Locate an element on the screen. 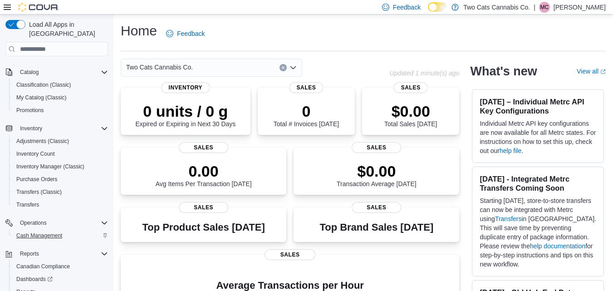 The width and height of the screenshot is (613, 291). a: View allExternal link is located at coordinates (591, 71).